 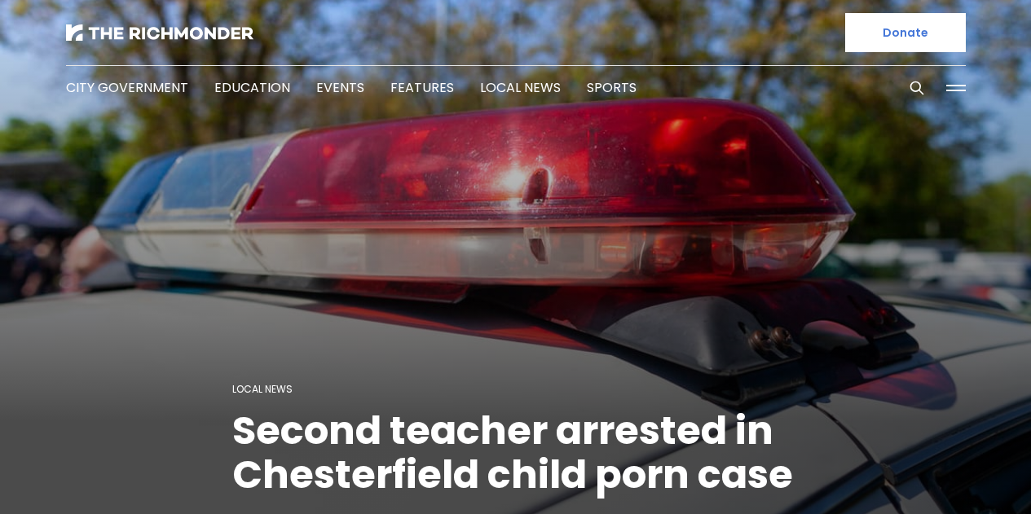 What do you see at coordinates (340, 87) in the screenshot?
I see `a: Events` at bounding box center [340, 87].